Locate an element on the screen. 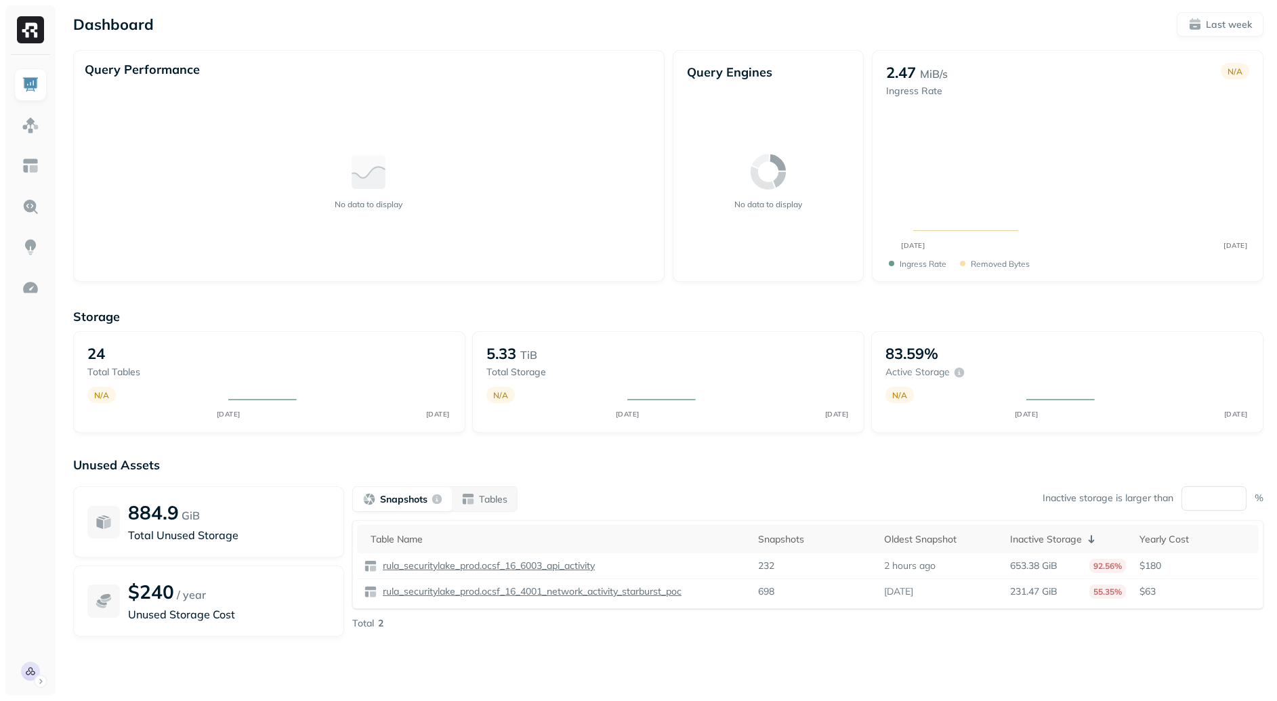  p: Snapshots is located at coordinates (404, 499).